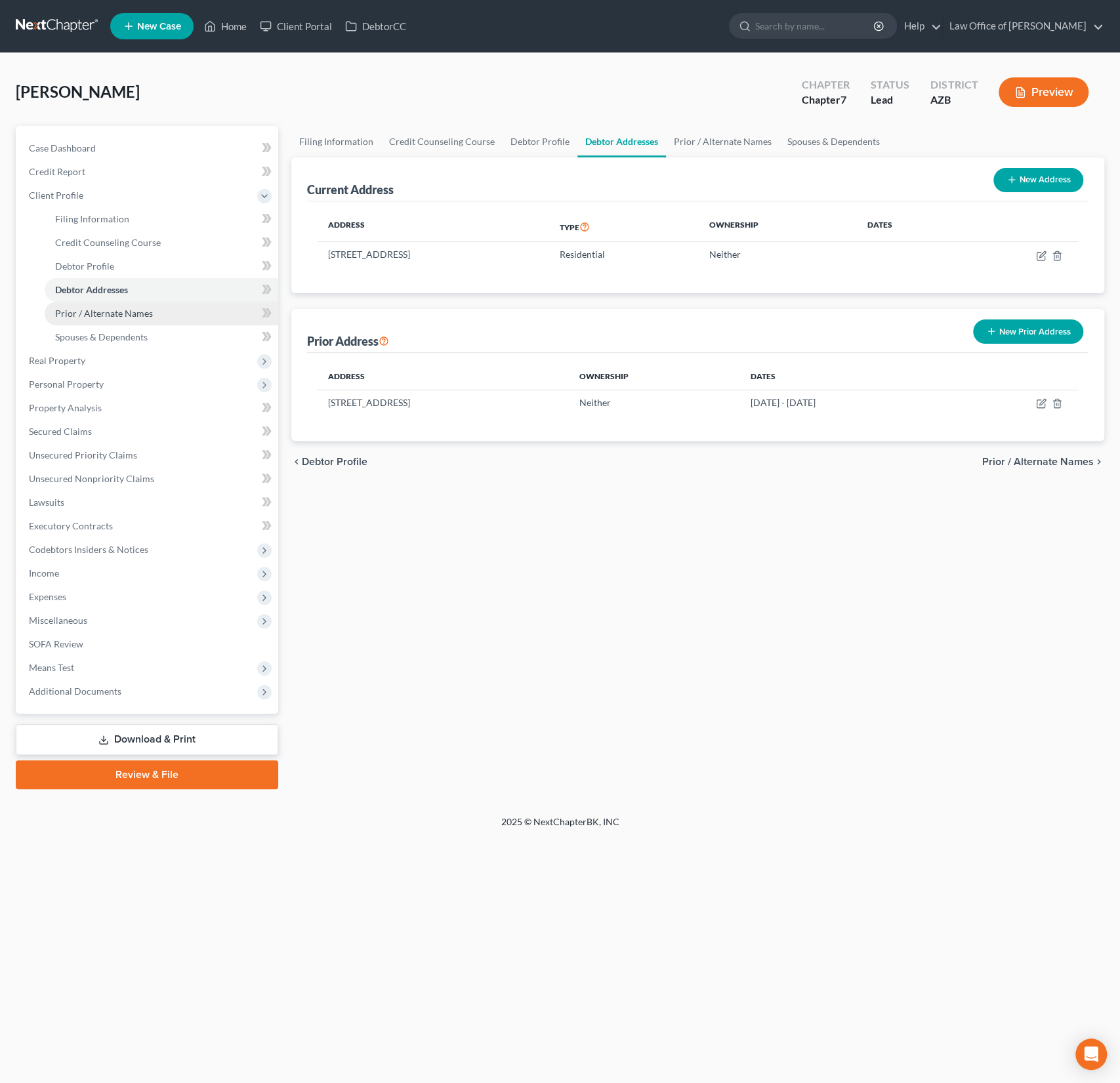 Image resolution: width=1120 pixels, height=1083 pixels. I want to click on span: Debtor Addresses, so click(91, 289).